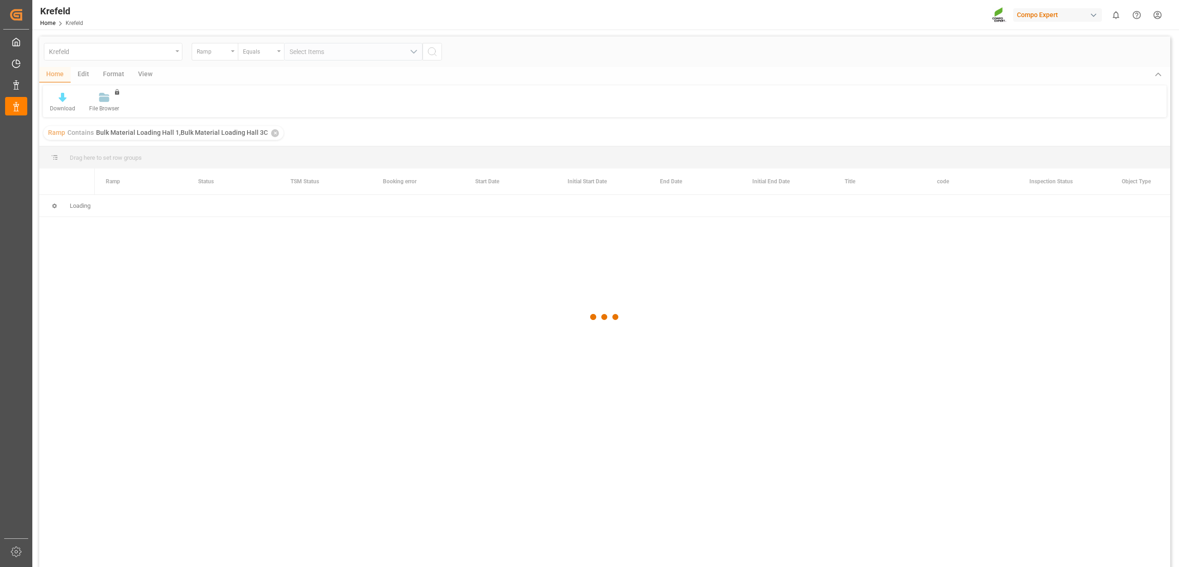 The width and height of the screenshot is (1179, 567). I want to click on img: Screenshot%202023-09-29%20at%2010.02.21.png_1712312052.png, so click(999, 15).